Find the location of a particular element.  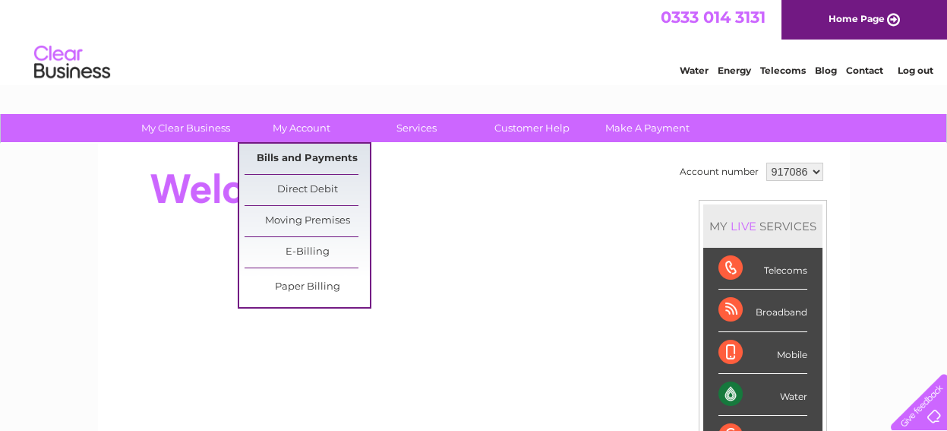

a: Blog is located at coordinates (825, 70).